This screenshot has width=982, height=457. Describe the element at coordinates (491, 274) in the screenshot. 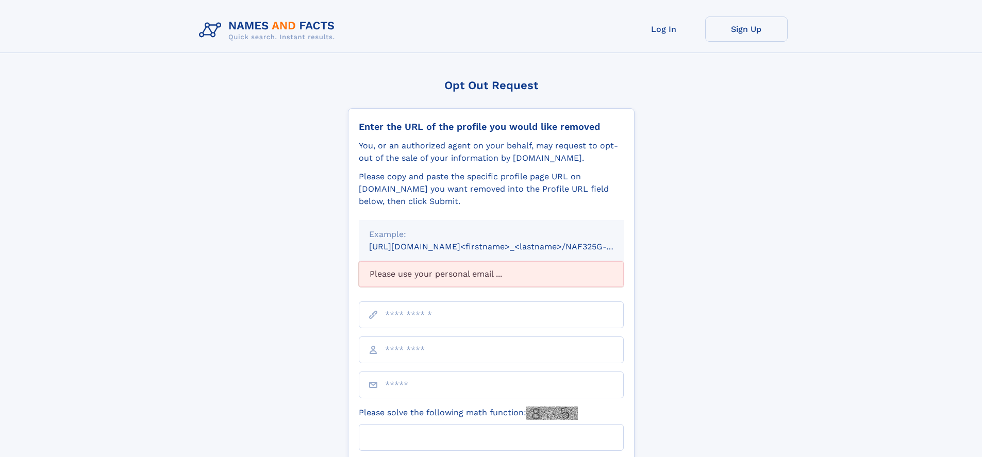

I see `div: Please use your personal email ...` at that location.